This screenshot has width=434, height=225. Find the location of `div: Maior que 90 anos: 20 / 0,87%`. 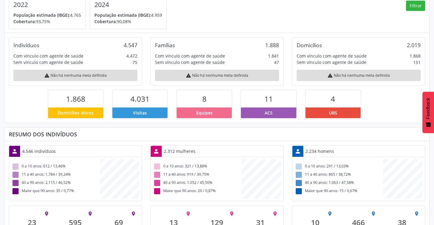

div: Maior que 90 anos: 20 / 0,87% is located at coordinates (197, 191).